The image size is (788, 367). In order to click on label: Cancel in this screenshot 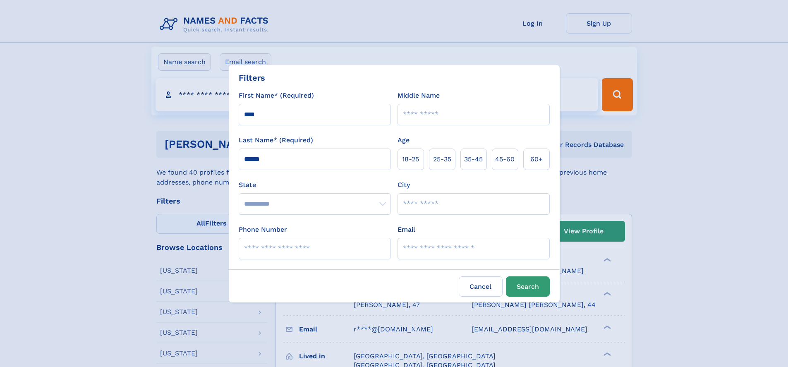, I will do `click(480, 286)`.